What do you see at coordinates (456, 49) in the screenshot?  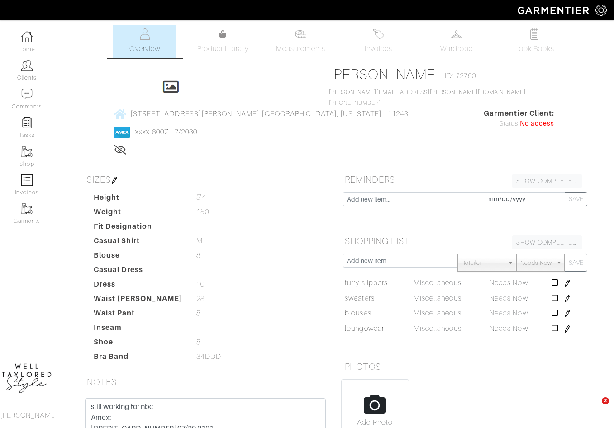 I see `span: Wardrobe` at bounding box center [456, 49].